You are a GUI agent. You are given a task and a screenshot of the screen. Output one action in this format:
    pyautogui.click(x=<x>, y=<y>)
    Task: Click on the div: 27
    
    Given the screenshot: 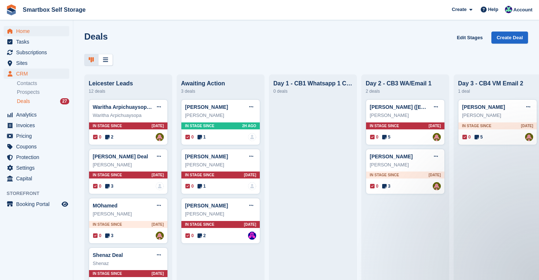 What is the action you would take?
    pyautogui.click(x=65, y=101)
    